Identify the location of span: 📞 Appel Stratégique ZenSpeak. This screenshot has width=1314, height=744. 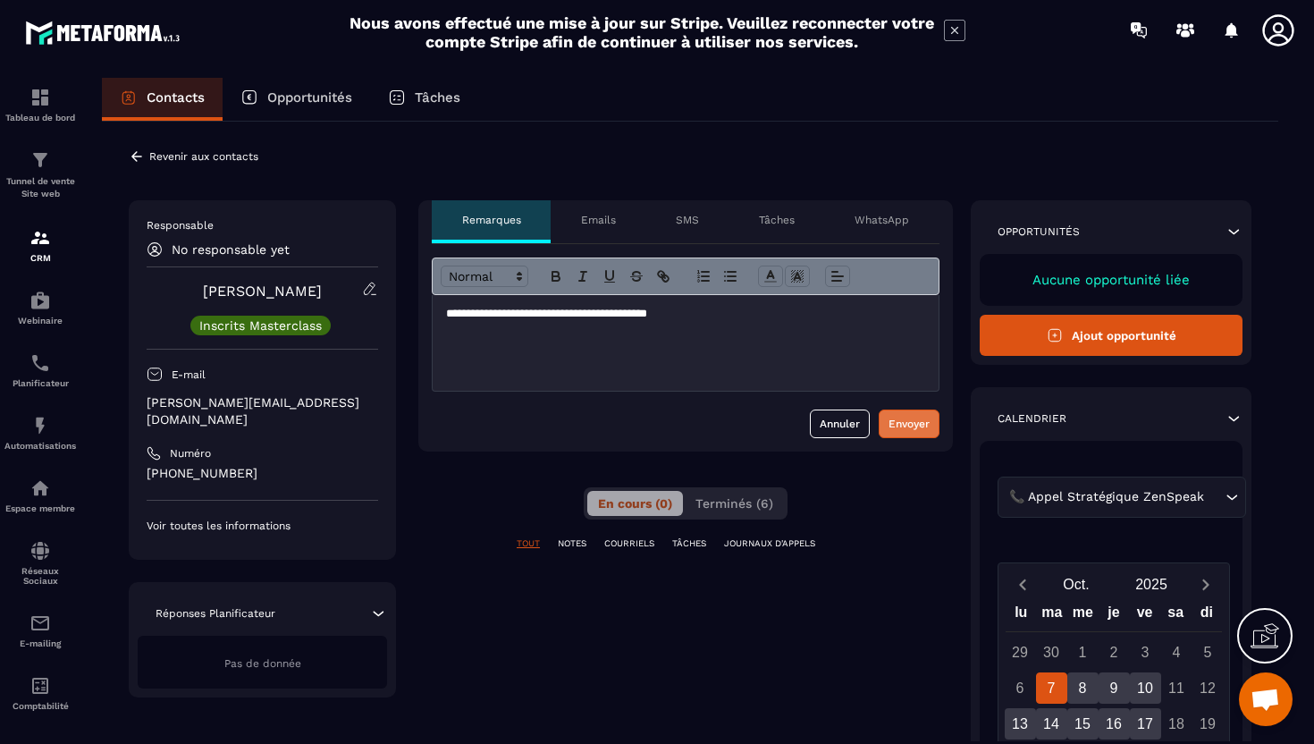
(1106, 497).